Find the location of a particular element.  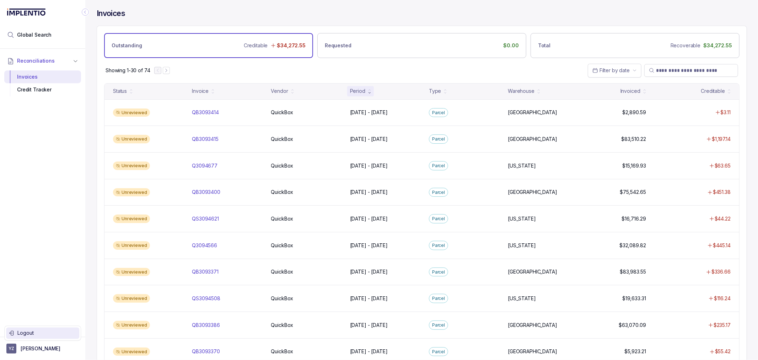

p: Logout is located at coordinates (47, 333).